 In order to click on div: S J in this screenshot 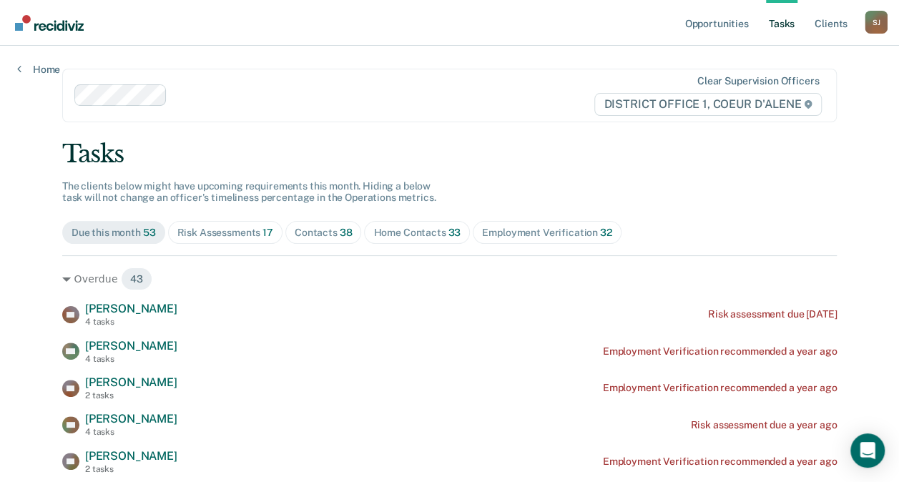, I will do `click(876, 22)`.